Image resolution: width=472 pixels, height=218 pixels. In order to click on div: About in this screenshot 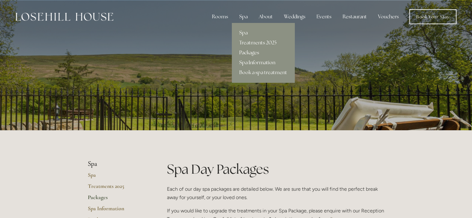, I will do `click(266, 17)`.